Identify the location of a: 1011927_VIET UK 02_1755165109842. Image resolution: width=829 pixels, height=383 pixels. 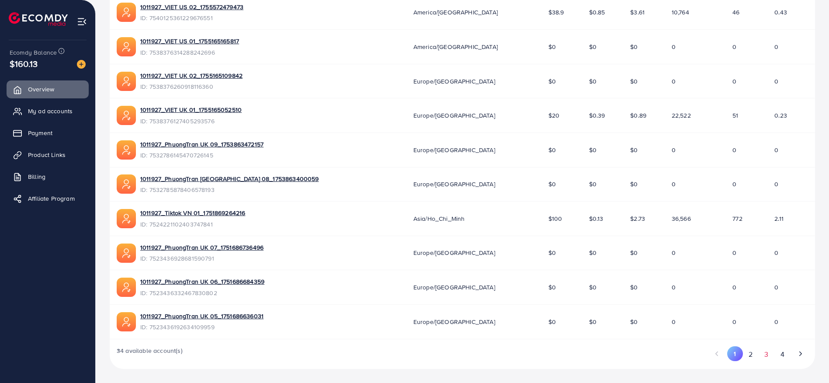
(191, 76).